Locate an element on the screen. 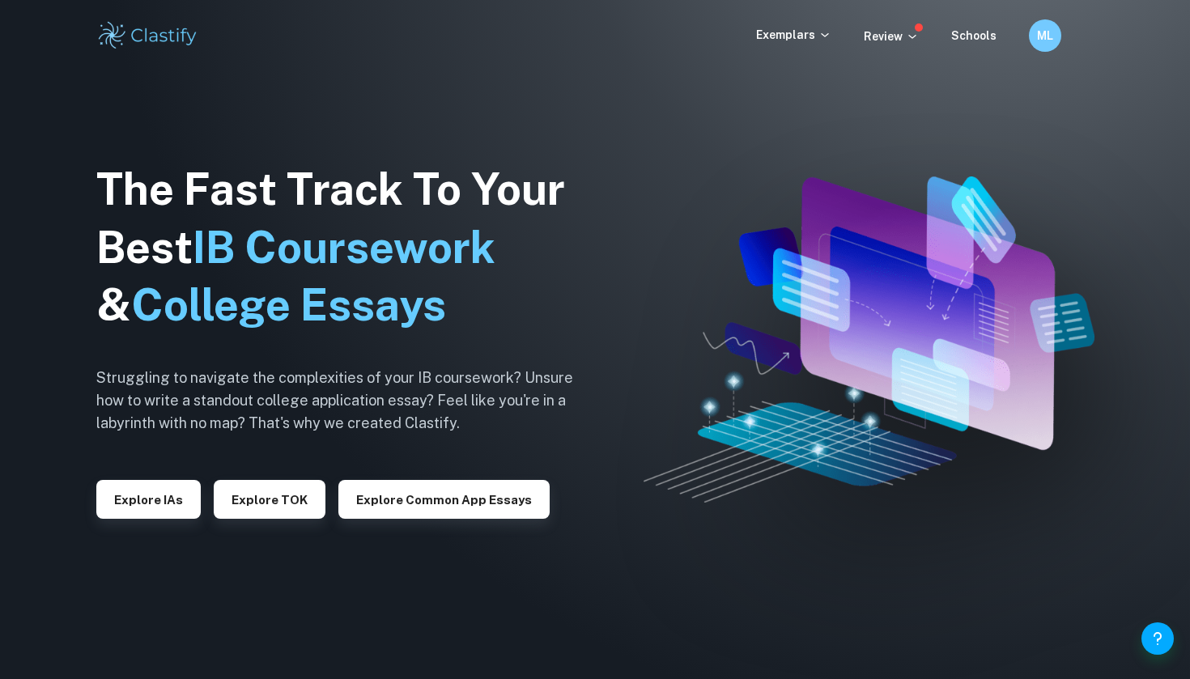 Image resolution: width=1190 pixels, height=679 pixels. span: College Essays is located at coordinates (288, 304).